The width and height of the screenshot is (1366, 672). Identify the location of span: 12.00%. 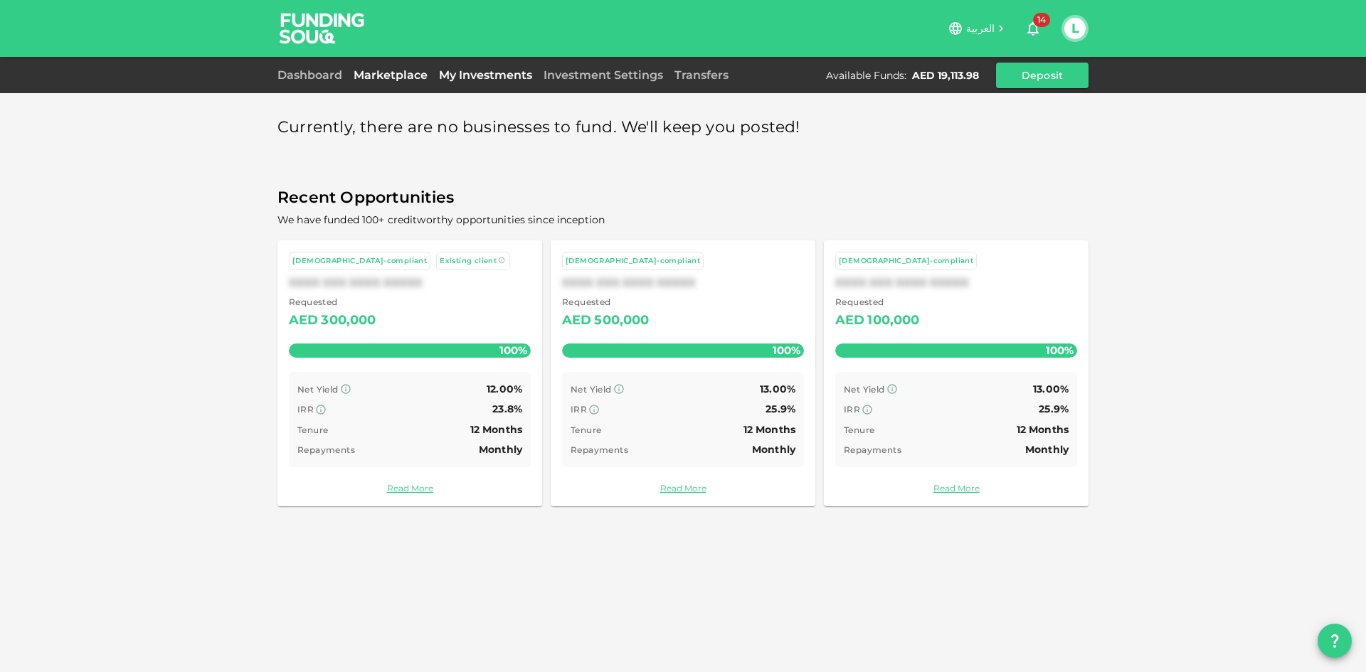
(504, 389).